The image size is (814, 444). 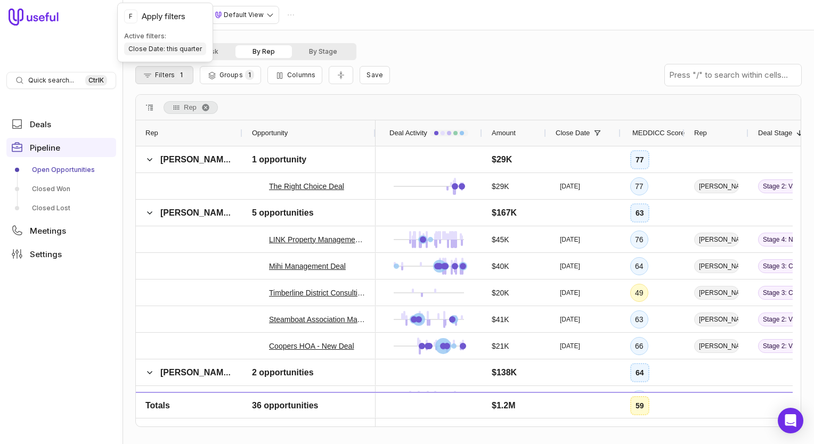 I want to click on span: Groups, so click(x=231, y=75).